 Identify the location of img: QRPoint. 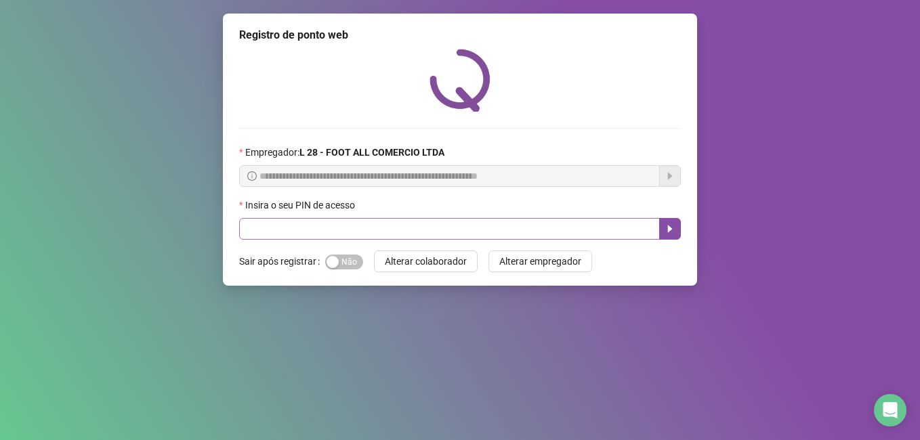
(460, 80).